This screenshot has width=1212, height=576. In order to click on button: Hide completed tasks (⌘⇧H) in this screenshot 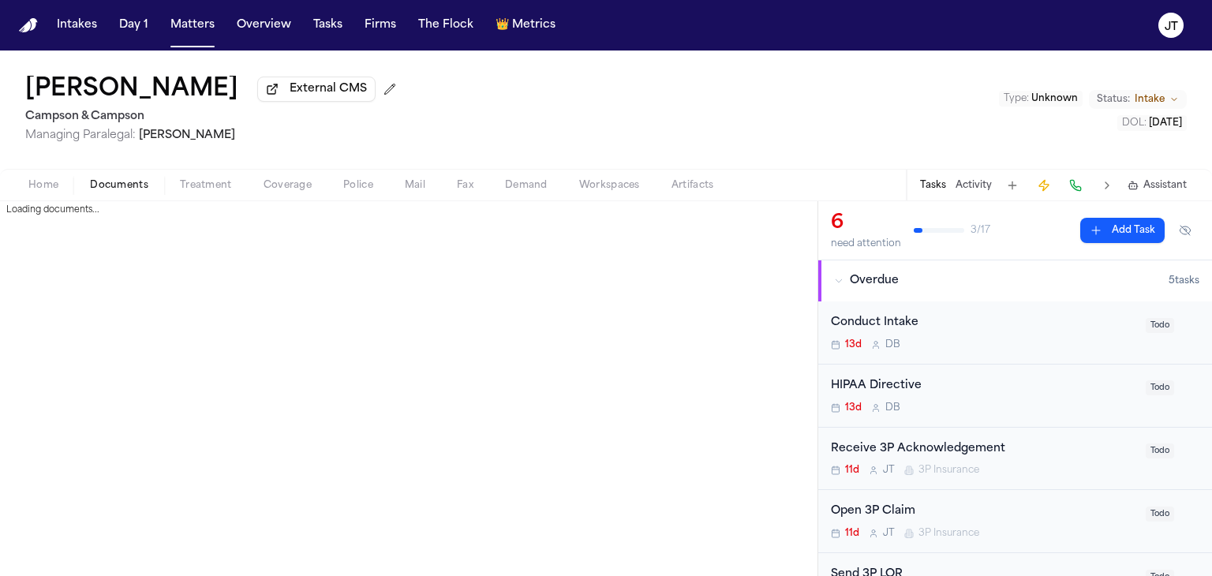, I will do `click(1185, 230)`.